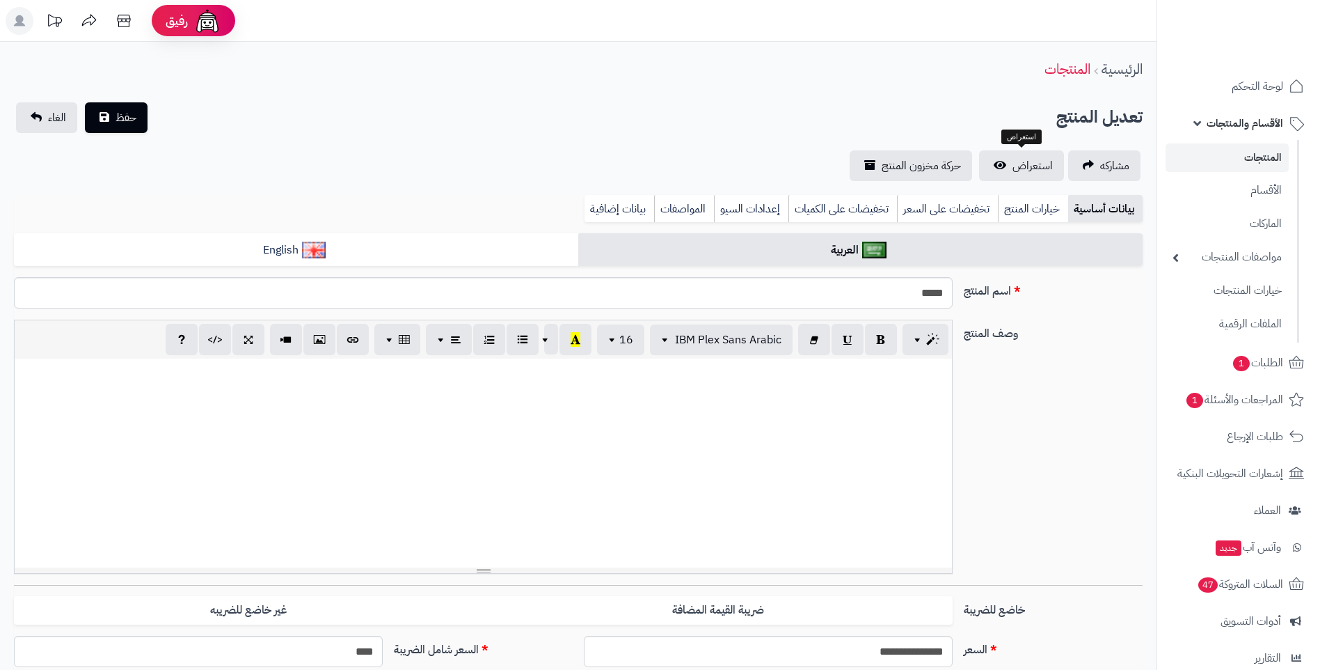 This screenshot has width=1320, height=670. Describe the element at coordinates (1033, 209) in the screenshot. I see `a: خيارات المنتج` at that location.